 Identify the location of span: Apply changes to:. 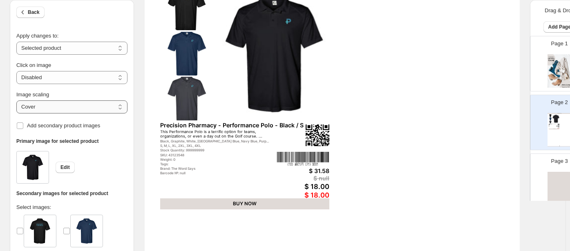
(37, 36).